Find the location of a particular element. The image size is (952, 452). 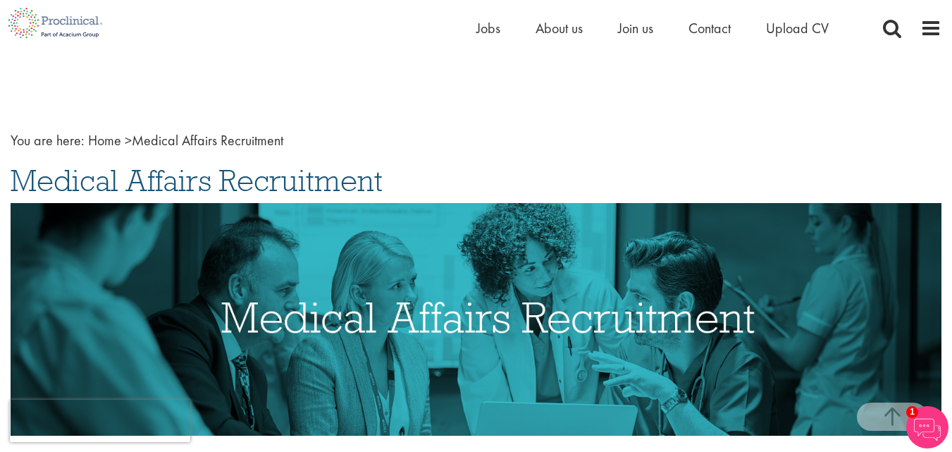

a: Upload CV is located at coordinates (797, 28).